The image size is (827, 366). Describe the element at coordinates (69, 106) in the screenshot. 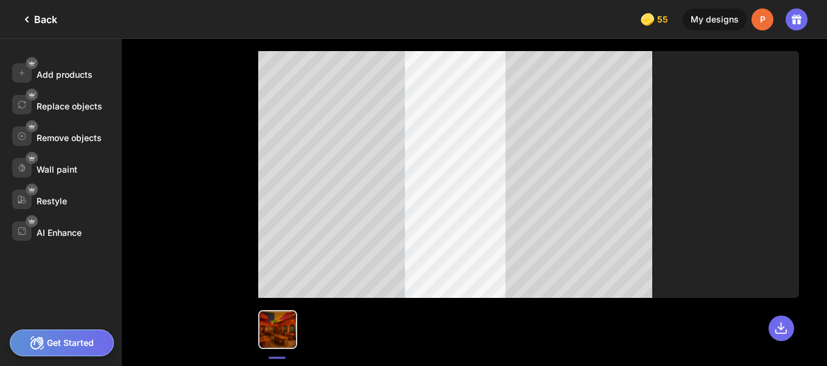

I see `div: Replace objects` at that location.